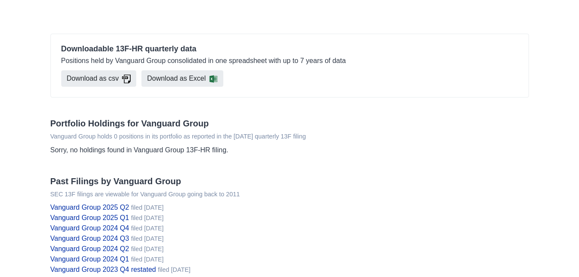 The image size is (579, 277). Describe the element at coordinates (103, 269) in the screenshot. I see `a: Vanguard Group 2023 Q4 restated` at that location.